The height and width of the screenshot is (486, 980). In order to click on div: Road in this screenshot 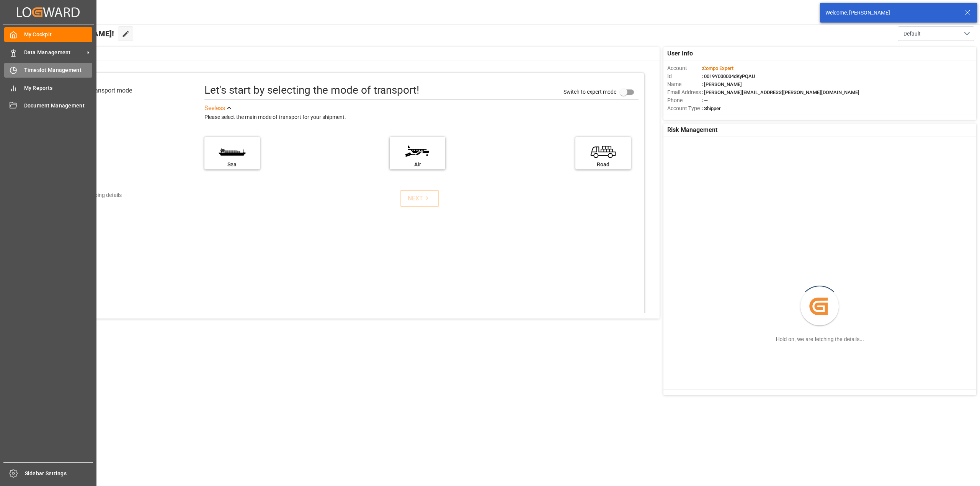, I will do `click(603, 165)`.